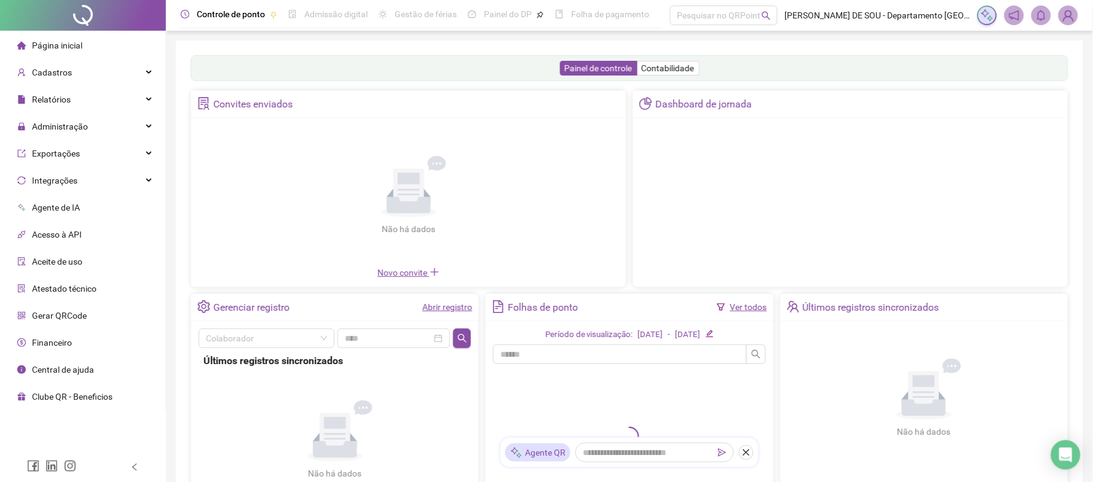 The width and height of the screenshot is (1093, 482). Describe the element at coordinates (425, 14) in the screenshot. I see `span: Gestão de férias` at that location.